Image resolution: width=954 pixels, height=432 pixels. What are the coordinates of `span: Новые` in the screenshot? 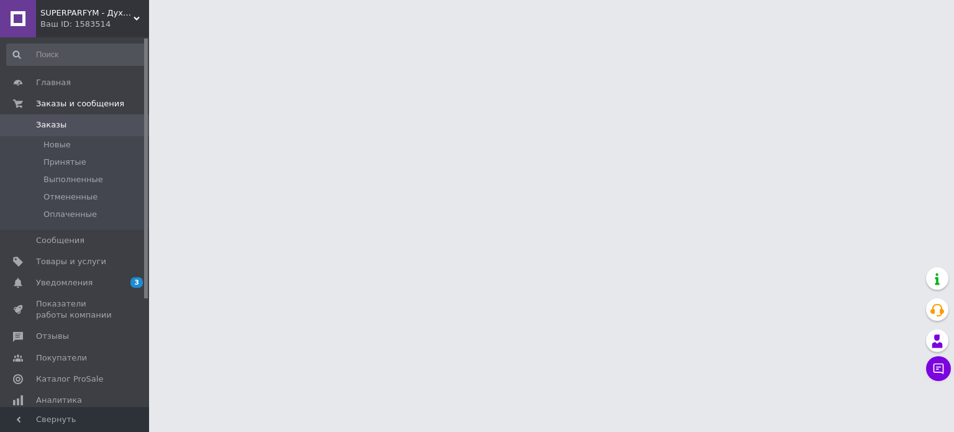 It's located at (57, 145).